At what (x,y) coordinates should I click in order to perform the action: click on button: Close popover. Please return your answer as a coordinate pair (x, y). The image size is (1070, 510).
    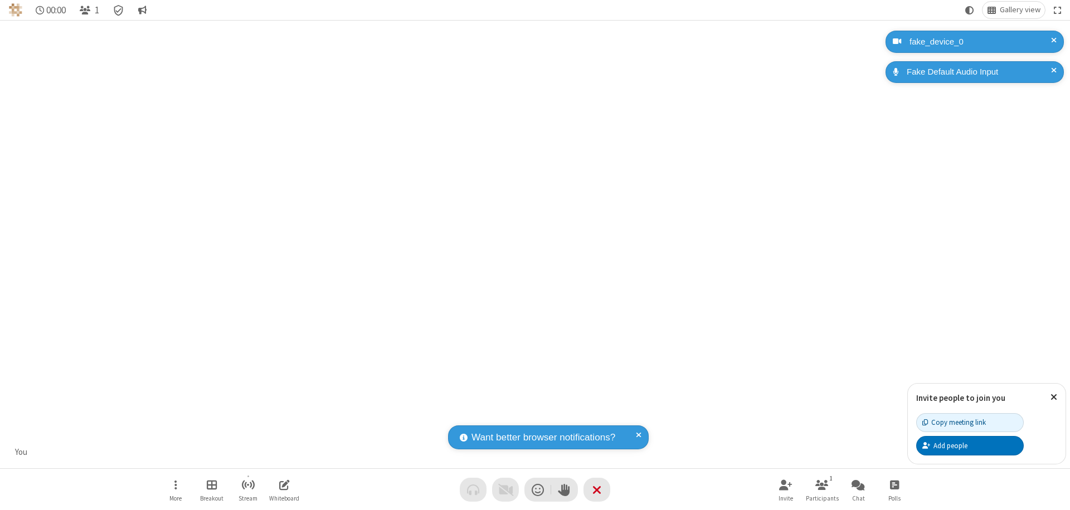
    Looking at the image, I should click on (1053, 397).